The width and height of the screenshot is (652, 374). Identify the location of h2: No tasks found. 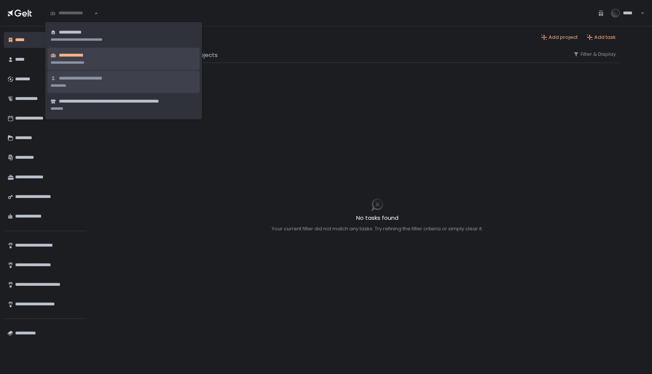
(377, 218).